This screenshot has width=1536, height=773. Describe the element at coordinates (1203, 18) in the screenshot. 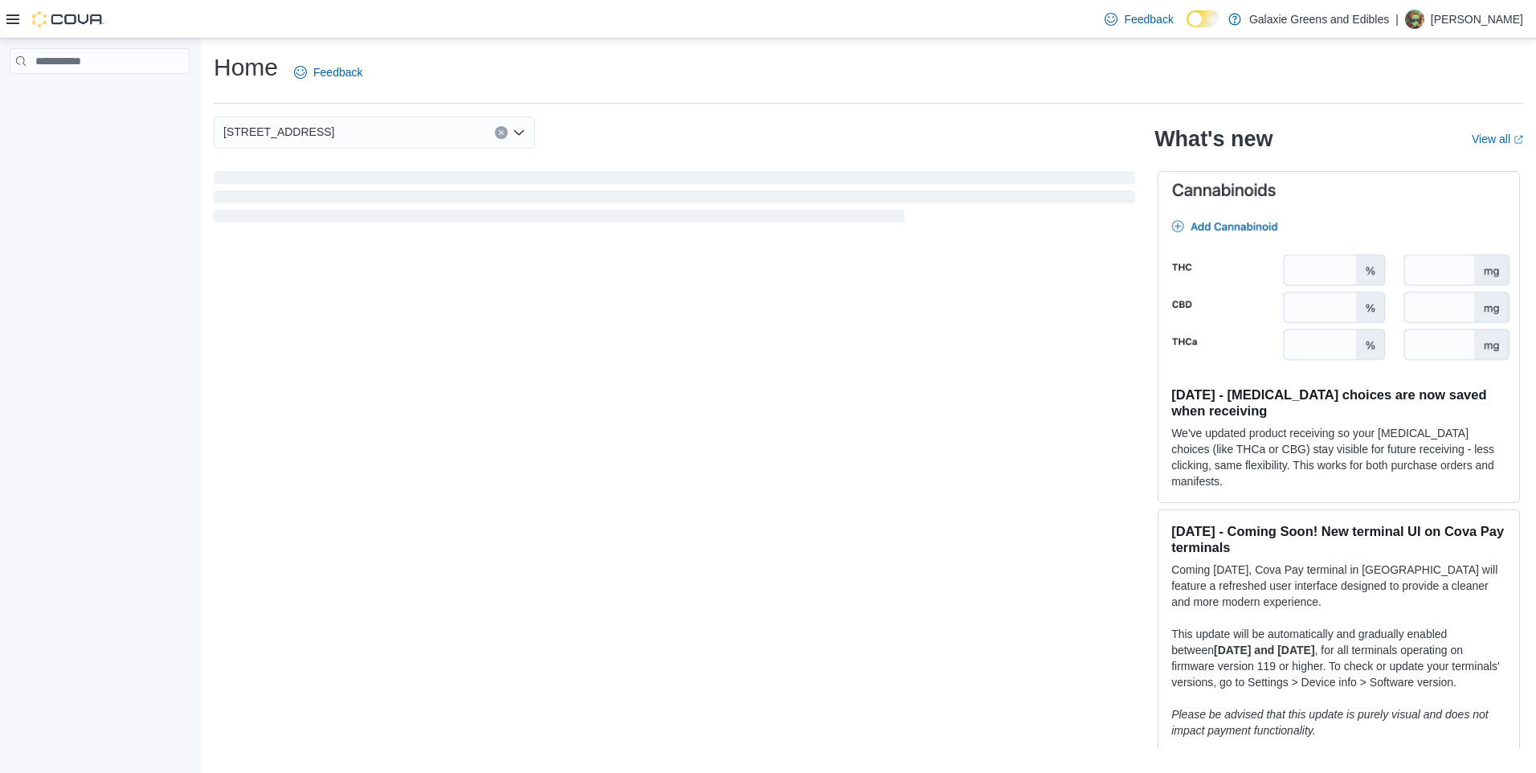

I see `input: Dark Mode` at that location.